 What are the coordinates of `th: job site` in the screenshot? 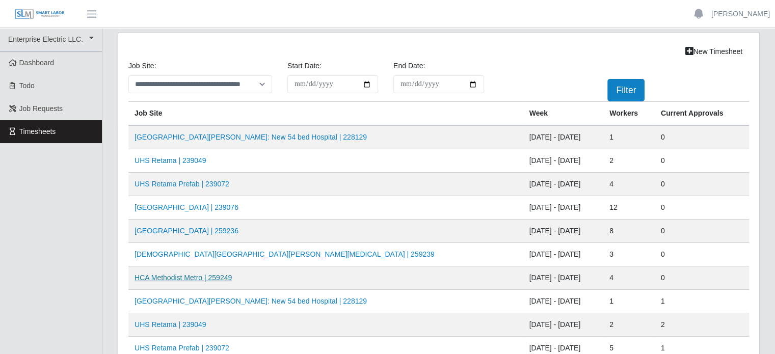 It's located at (325, 114).